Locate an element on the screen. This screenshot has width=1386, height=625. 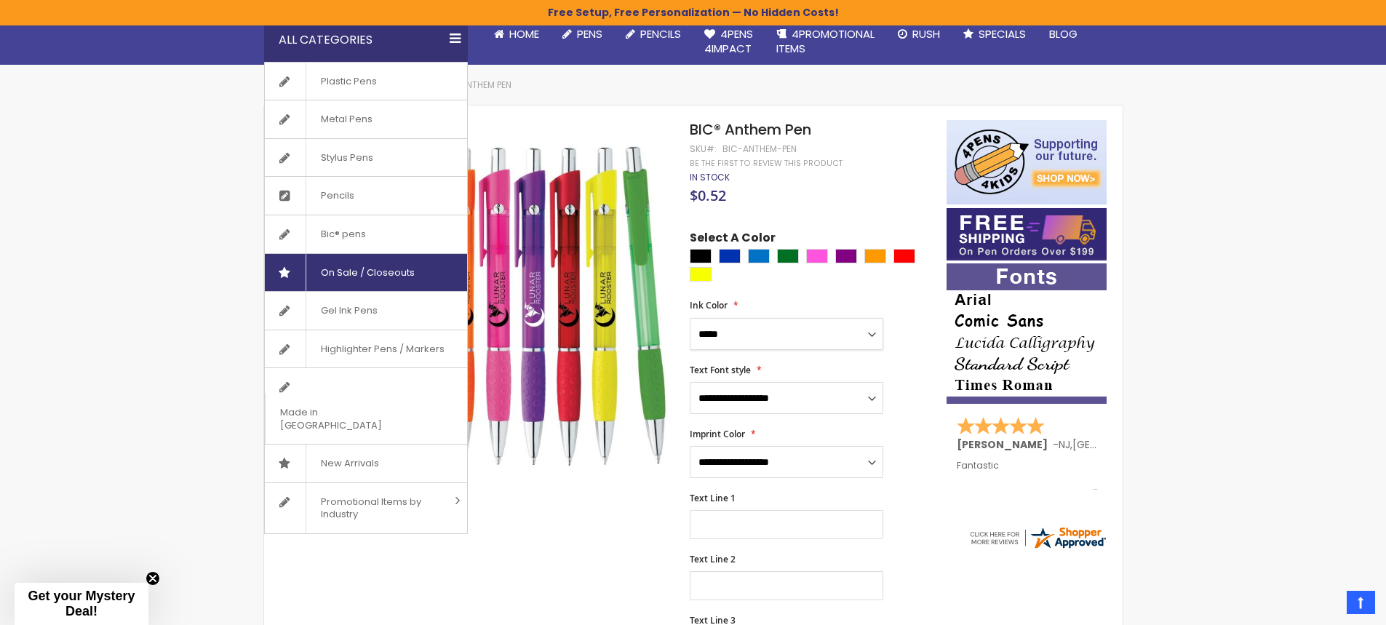
a: Specials is located at coordinates (994, 34).